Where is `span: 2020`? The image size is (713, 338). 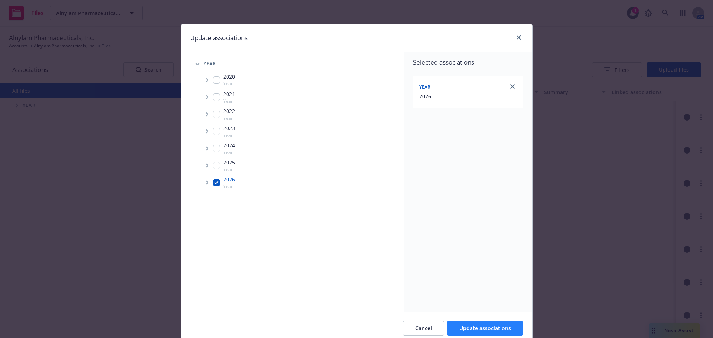
span: 2020 is located at coordinates (229, 76).